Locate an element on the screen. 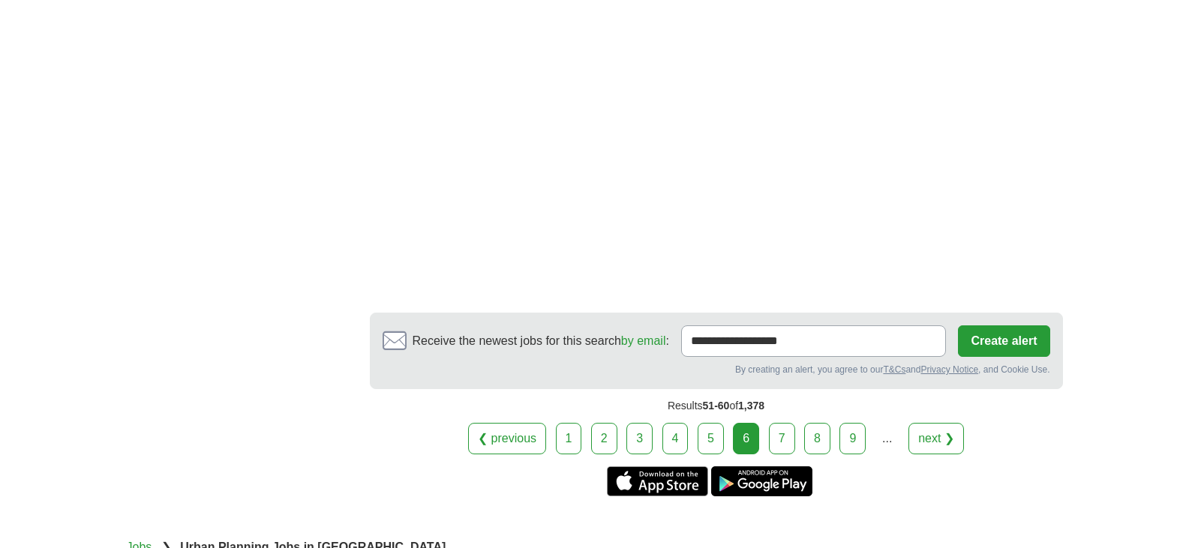 The image size is (1189, 548). a: 7 is located at coordinates (781, 439).